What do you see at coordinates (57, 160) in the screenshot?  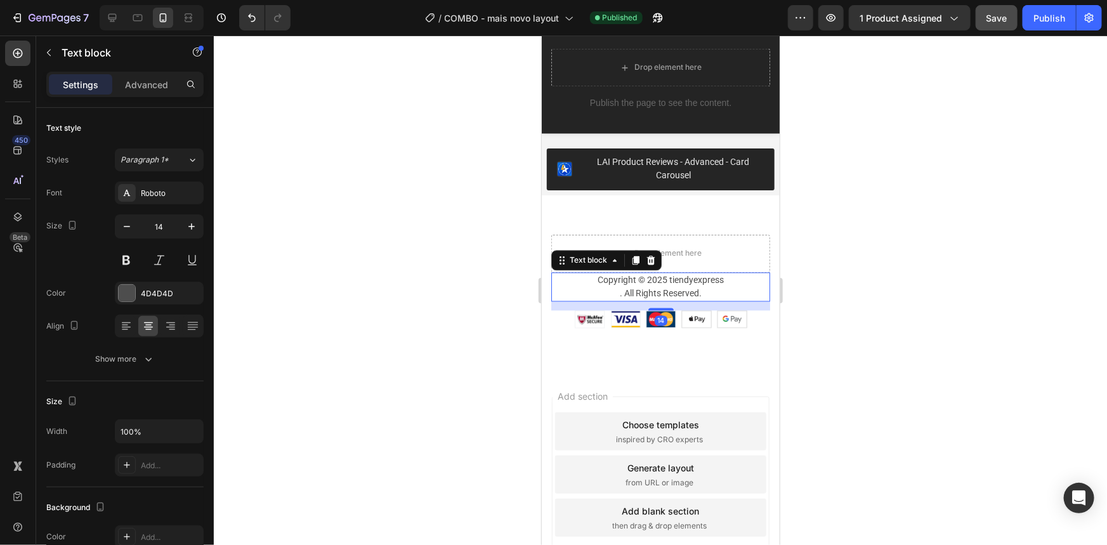 I see `div: Styles` at bounding box center [57, 160].